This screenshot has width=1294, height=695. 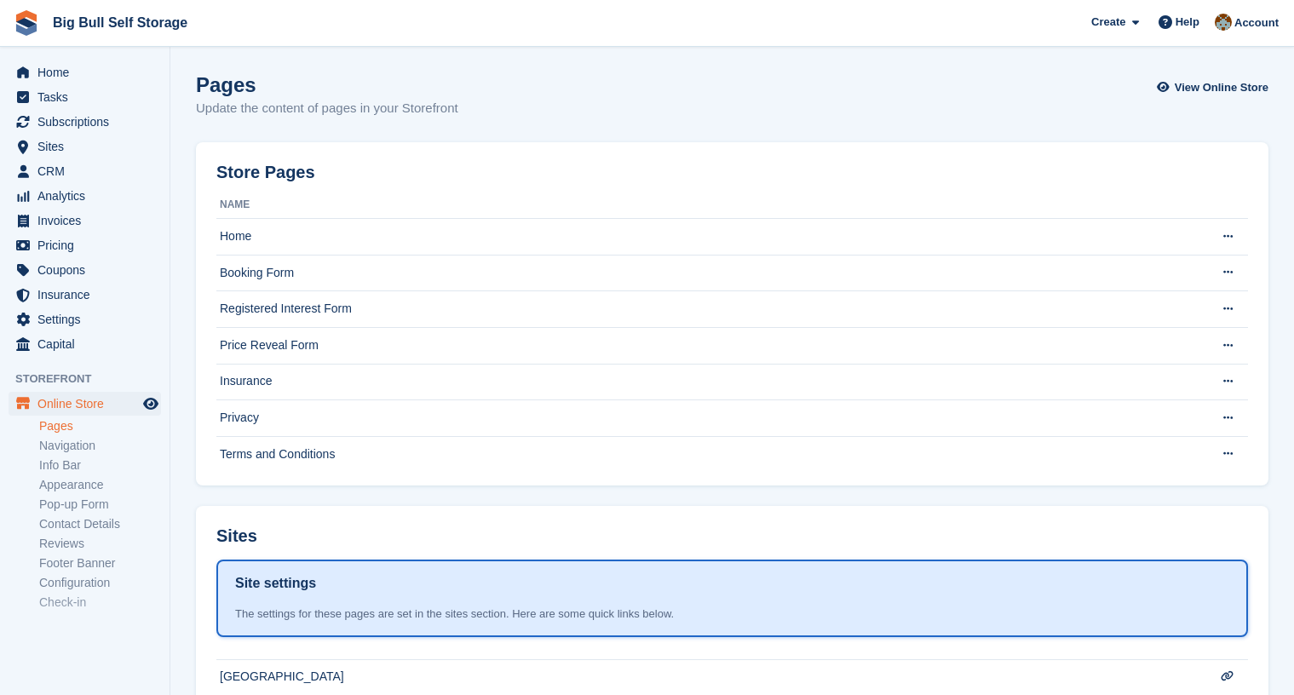 I want to click on a: Big Bull Self Storage, so click(x=120, y=22).